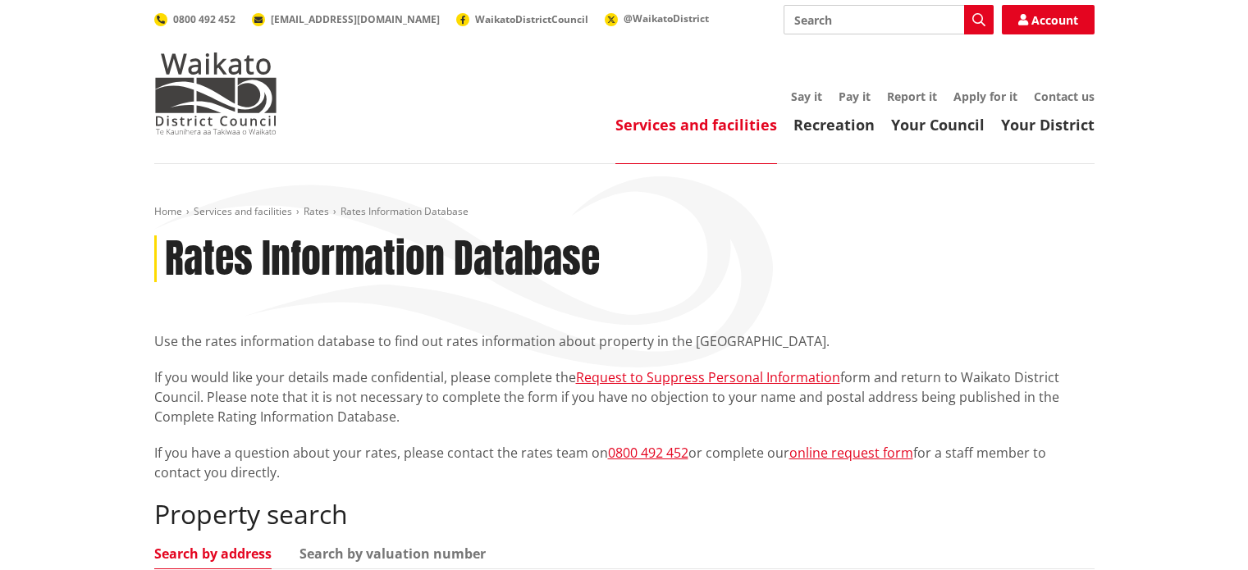  I want to click on p: If you have a question about your rates, please contact the rates team on or complete our for a s..., so click(624, 463).